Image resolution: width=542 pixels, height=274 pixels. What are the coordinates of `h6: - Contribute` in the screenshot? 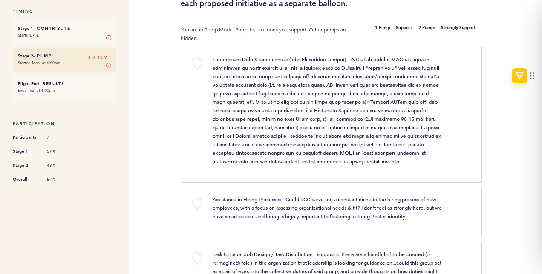 It's located at (64, 28).